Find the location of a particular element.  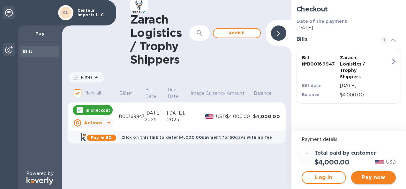

p: Powered by is located at coordinates (40, 174).